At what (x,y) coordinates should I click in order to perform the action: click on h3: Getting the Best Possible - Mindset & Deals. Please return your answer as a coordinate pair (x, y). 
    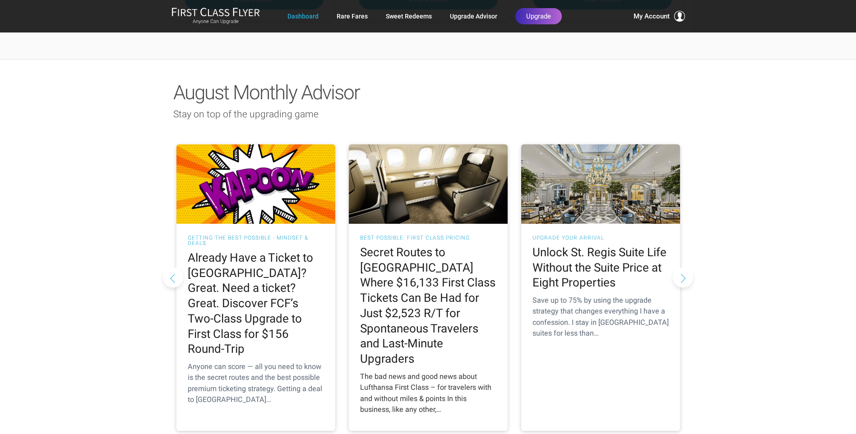
    Looking at the image, I should click on (256, 240).